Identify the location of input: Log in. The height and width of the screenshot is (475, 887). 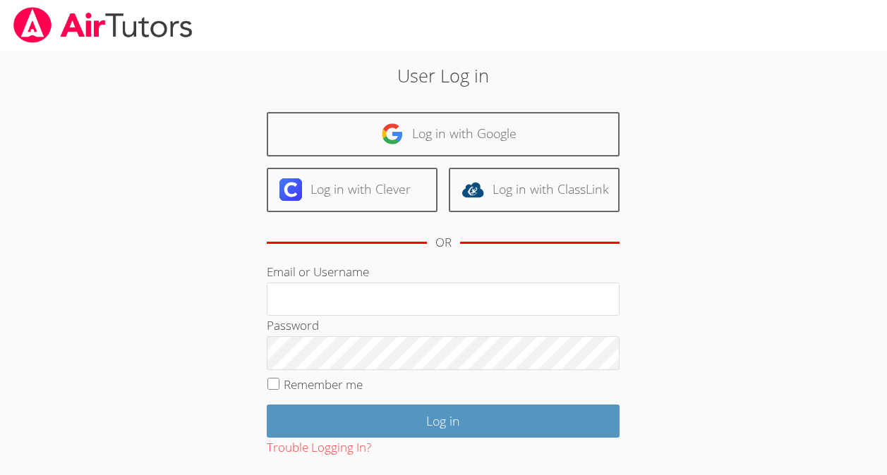
(443, 421).